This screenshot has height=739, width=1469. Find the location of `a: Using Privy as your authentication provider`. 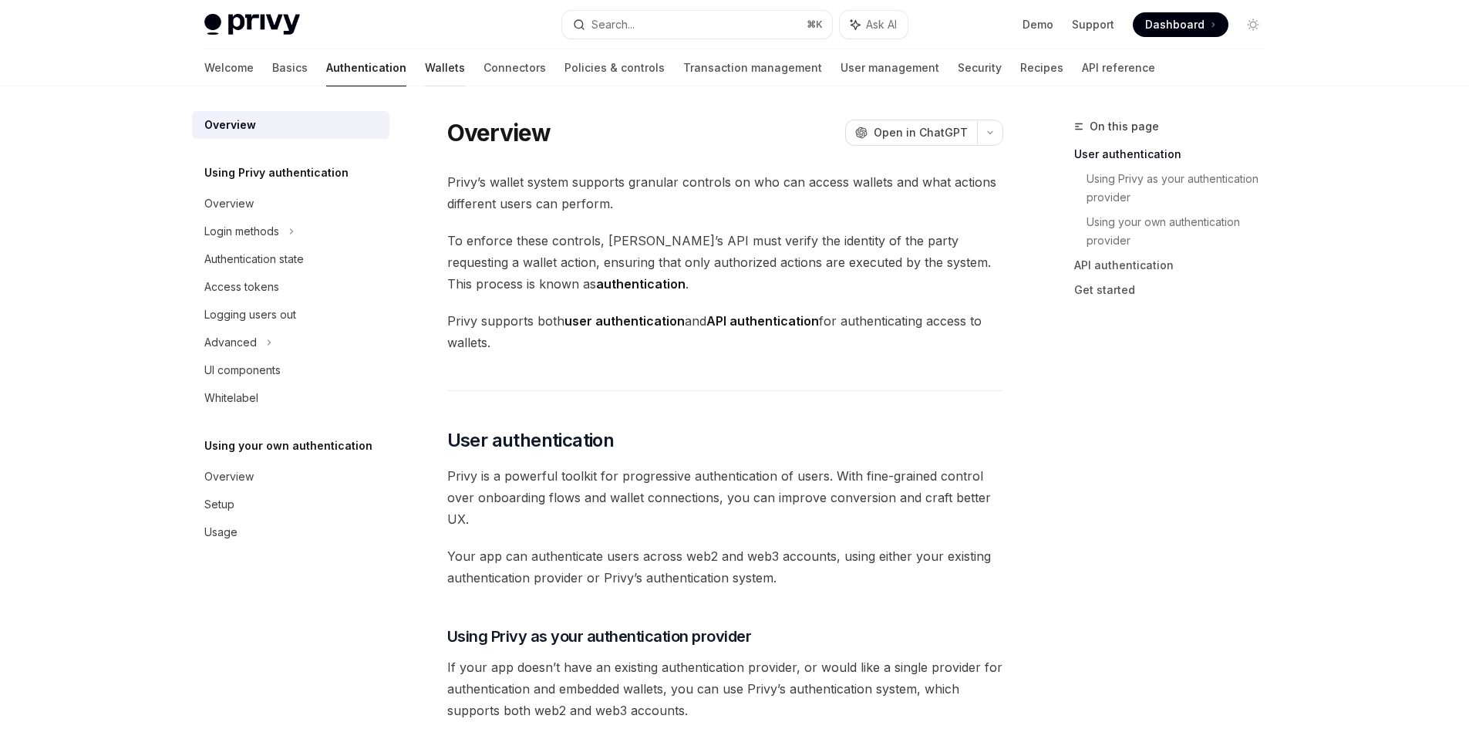

a: Using Privy as your authentication provider is located at coordinates (1182, 188).